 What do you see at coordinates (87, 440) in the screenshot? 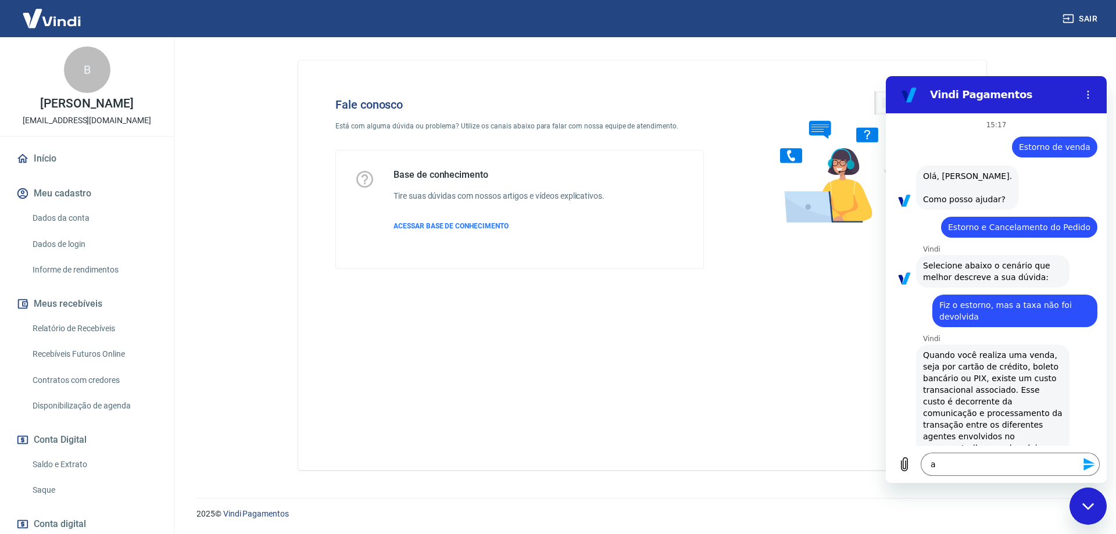
I see `button: Conta Digital` at bounding box center [87, 440].